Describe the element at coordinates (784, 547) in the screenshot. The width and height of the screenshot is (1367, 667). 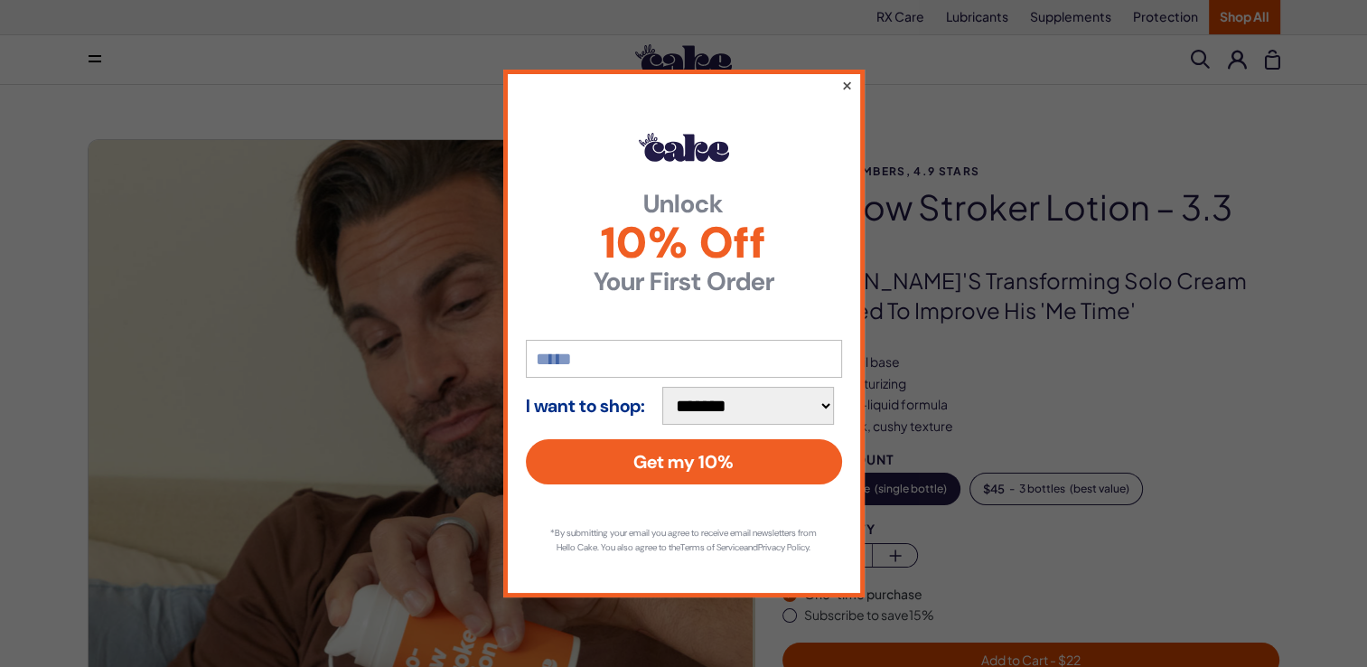
I see `a: Privacy Policy` at that location.